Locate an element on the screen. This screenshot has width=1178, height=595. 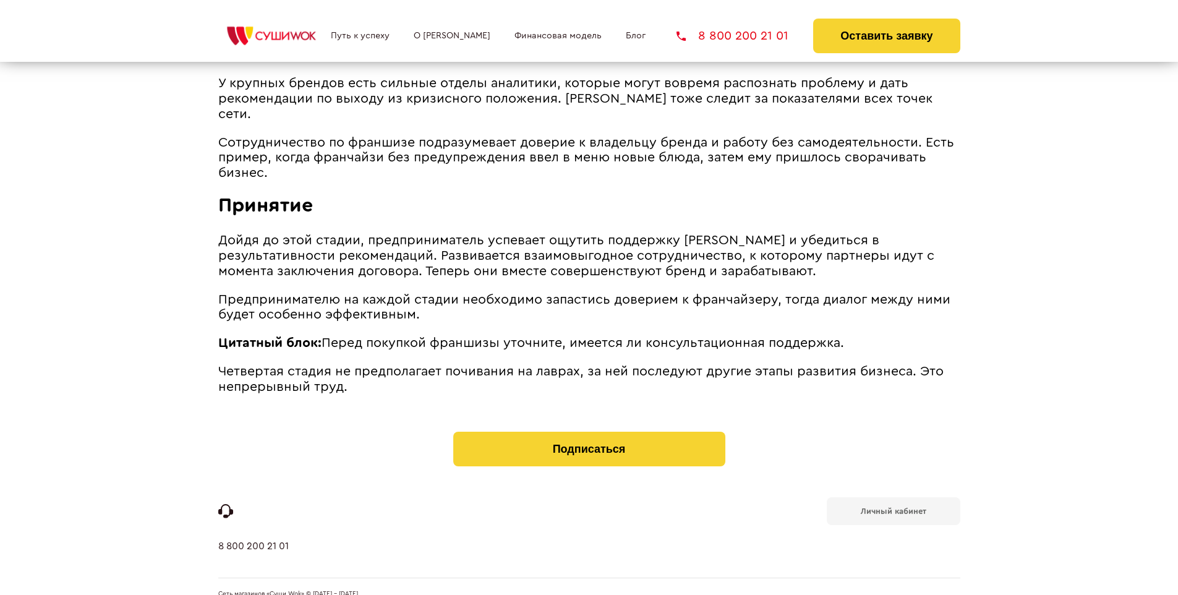
a: Финансовая модель is located at coordinates (558, 36).